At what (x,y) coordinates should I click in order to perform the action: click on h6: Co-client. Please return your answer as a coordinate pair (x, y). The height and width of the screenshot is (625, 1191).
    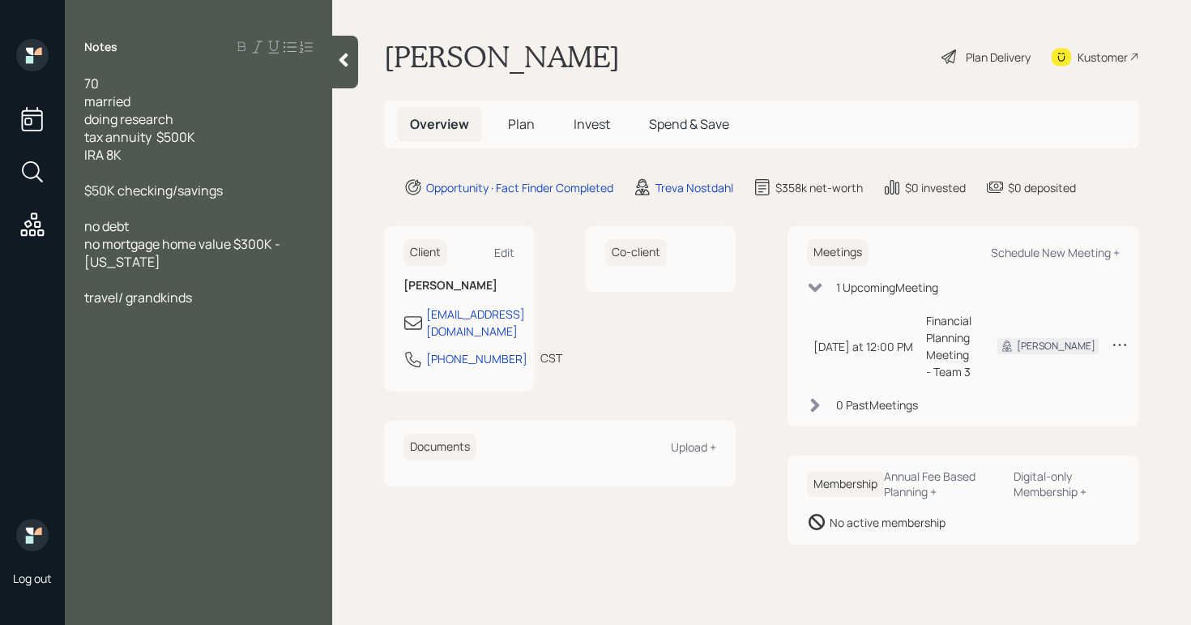
    Looking at the image, I should click on (636, 252).